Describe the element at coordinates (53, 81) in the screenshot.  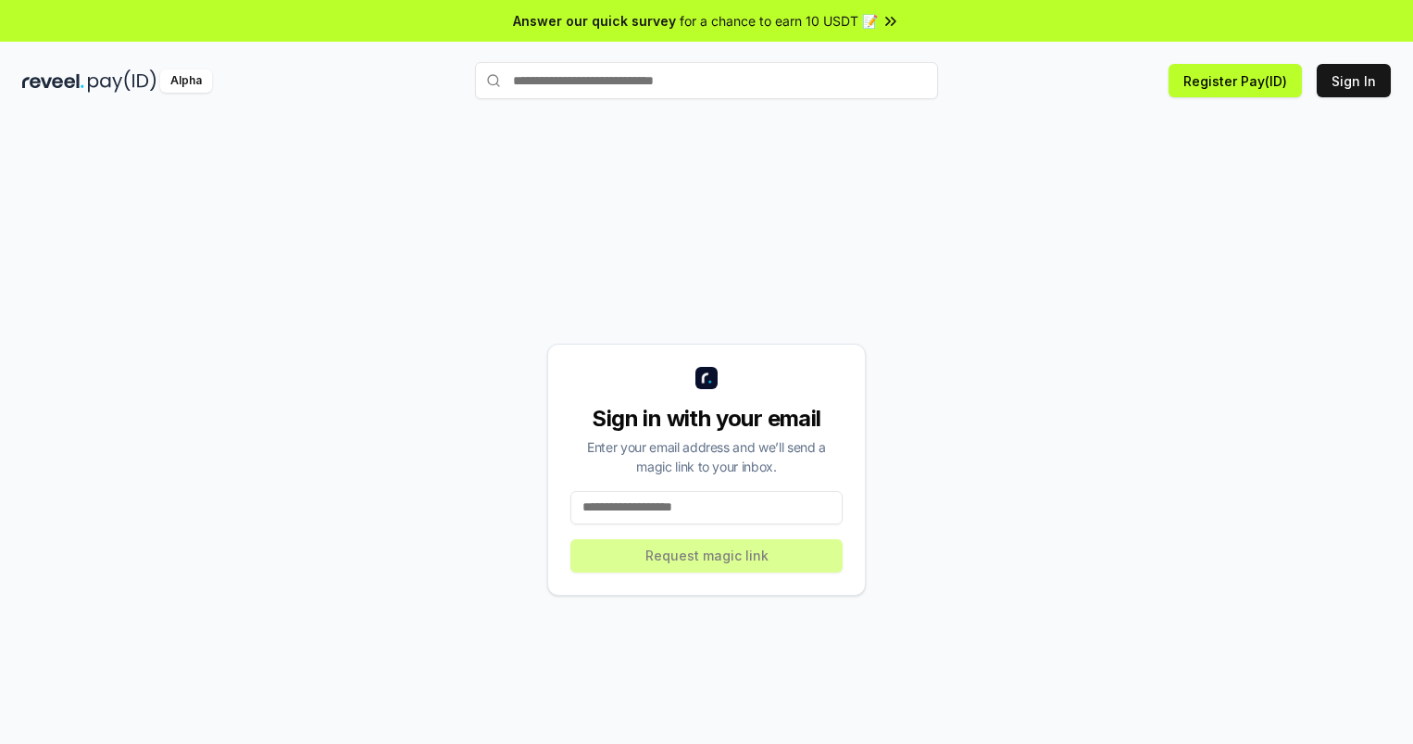
I see `img: reveel_dark` at that location.